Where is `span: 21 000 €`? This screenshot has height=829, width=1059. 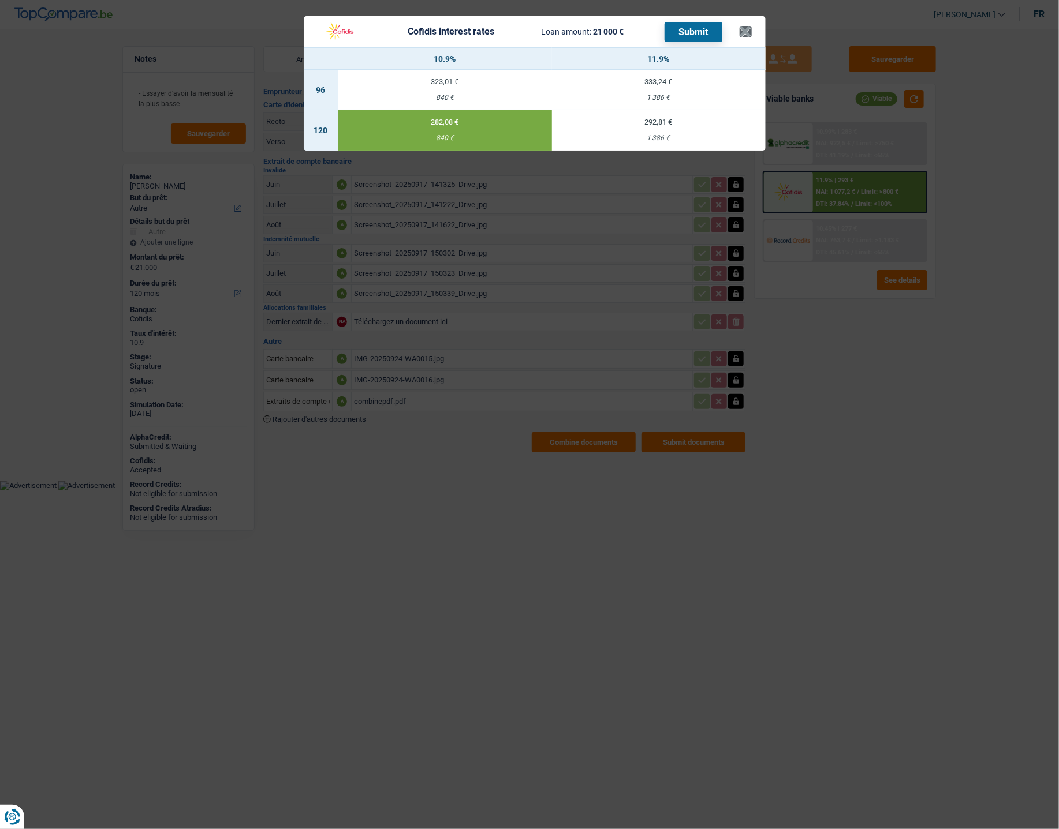
span: 21 000 € is located at coordinates (608, 32).